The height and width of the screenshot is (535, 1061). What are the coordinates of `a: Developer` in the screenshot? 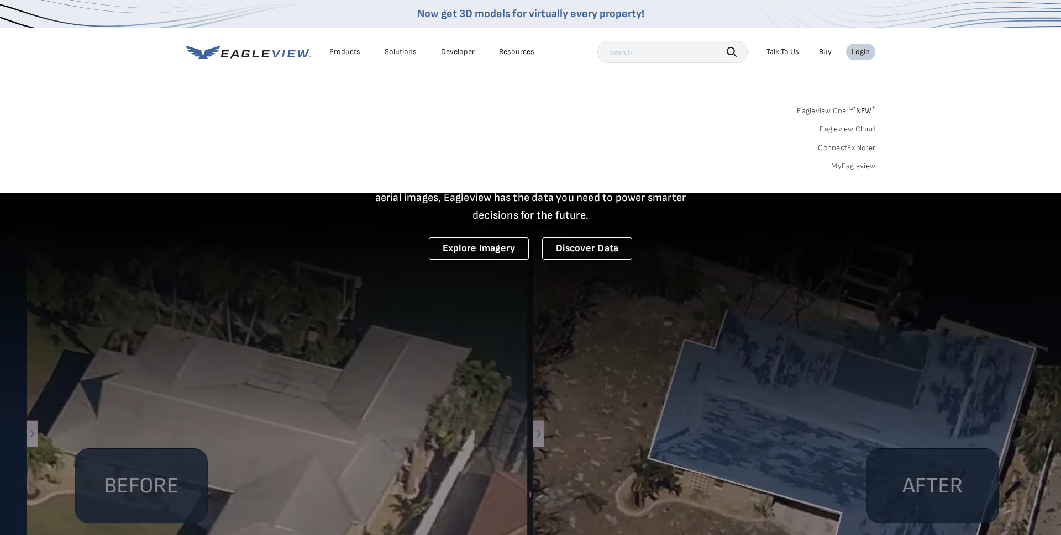 It's located at (457, 52).